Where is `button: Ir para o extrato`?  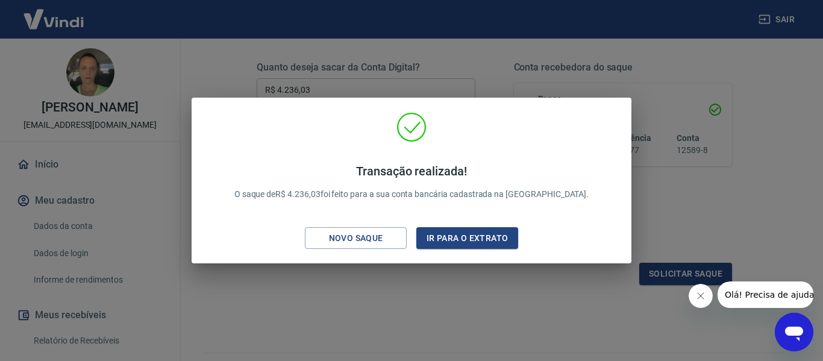 button: Ir para o extrato is located at coordinates (467, 238).